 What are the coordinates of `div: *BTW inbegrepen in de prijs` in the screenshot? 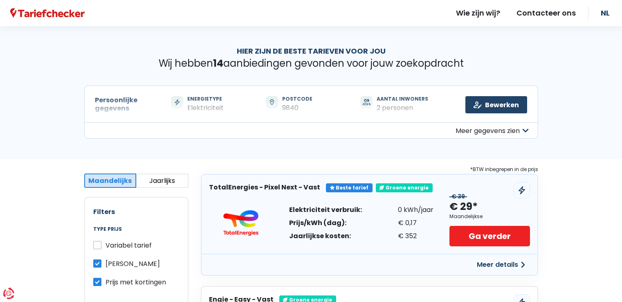 It's located at (369, 169).